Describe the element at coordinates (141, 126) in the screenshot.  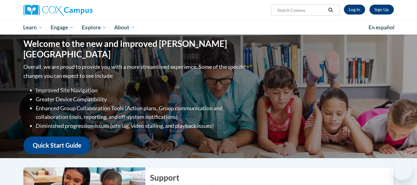
I see `li: Diminished progression issues (site lag, video stalling, and playback issues)` at that location.